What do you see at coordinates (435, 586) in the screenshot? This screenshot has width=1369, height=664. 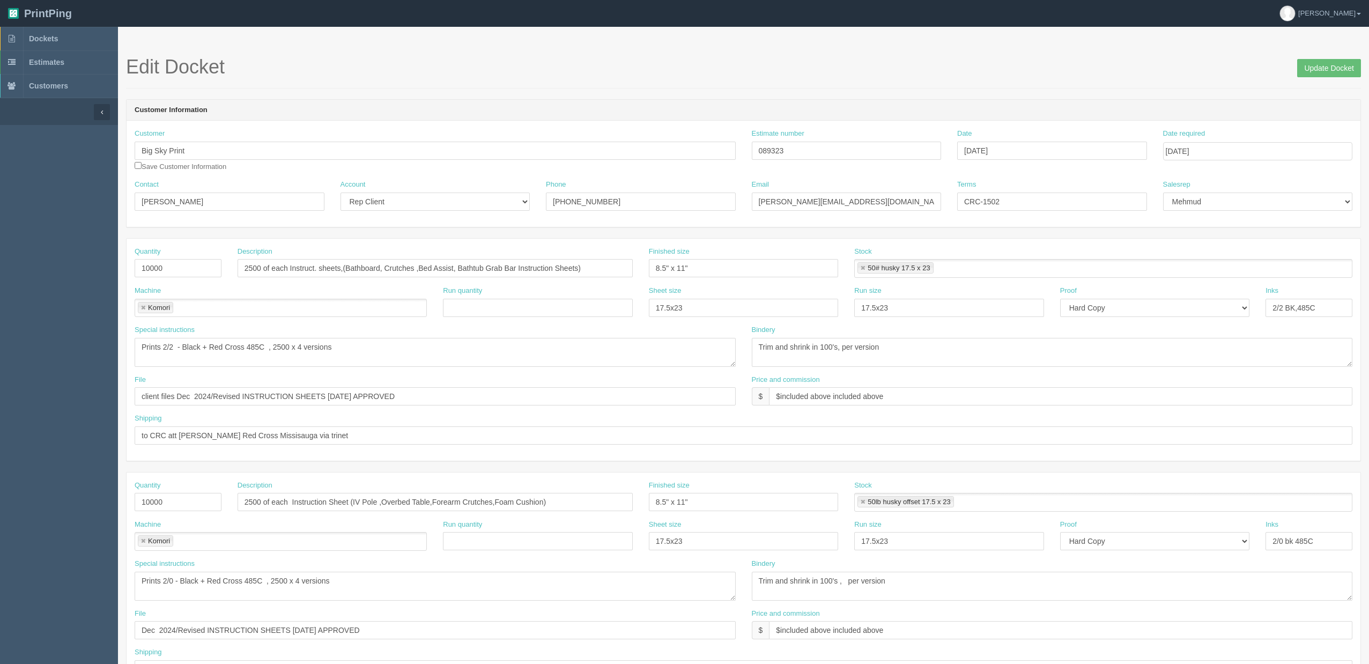 I see `textarea: Prints 2/0 - Black + Red Cross 485C , 2500 x 4 versions` at bounding box center [435, 586].